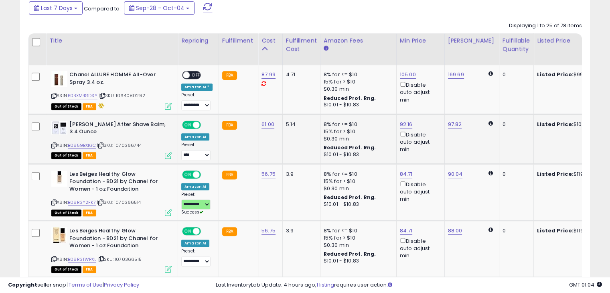 The width and height of the screenshot is (610, 293). What do you see at coordinates (118, 183) in the screenshot?
I see `b: Les Beiges Healthy Glow Foundation - BD31 by Chanel for Women - 1 oz Foundation` at bounding box center [118, 183].